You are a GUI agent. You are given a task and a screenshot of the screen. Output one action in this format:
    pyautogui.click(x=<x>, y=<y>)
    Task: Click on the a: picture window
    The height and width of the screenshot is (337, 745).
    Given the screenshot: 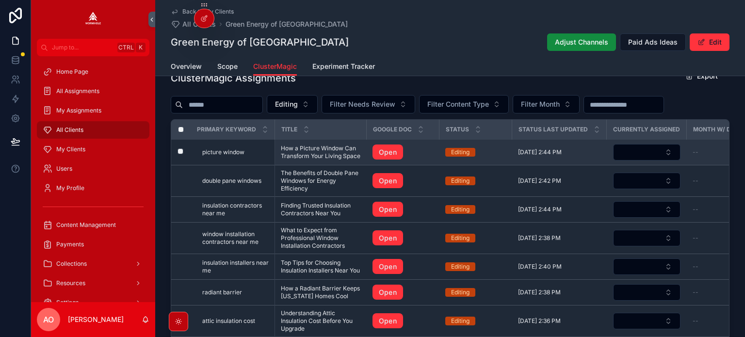 What is the action you would take?
    pyautogui.click(x=235, y=152)
    